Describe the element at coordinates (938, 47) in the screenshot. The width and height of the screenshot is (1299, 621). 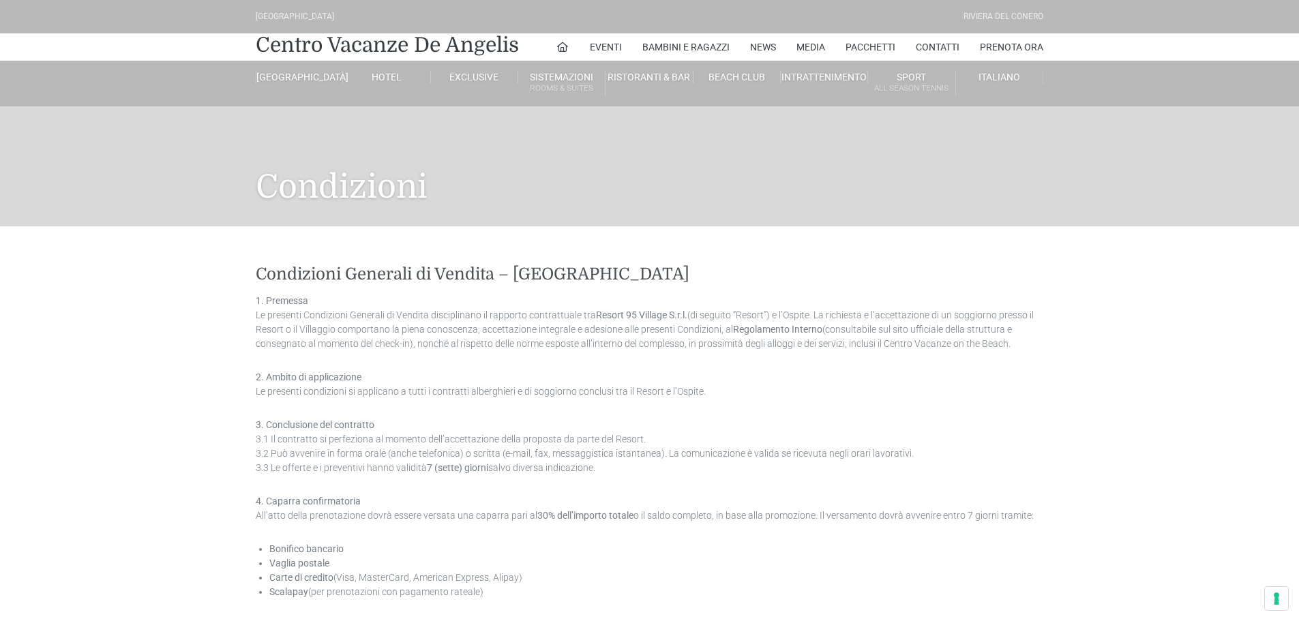
I see `a: Contatti` at that location.